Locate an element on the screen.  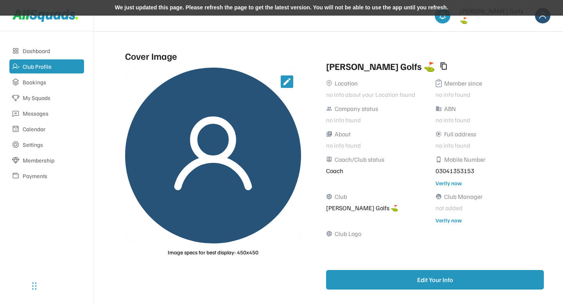
div: Membership is located at coordinates (52, 160).